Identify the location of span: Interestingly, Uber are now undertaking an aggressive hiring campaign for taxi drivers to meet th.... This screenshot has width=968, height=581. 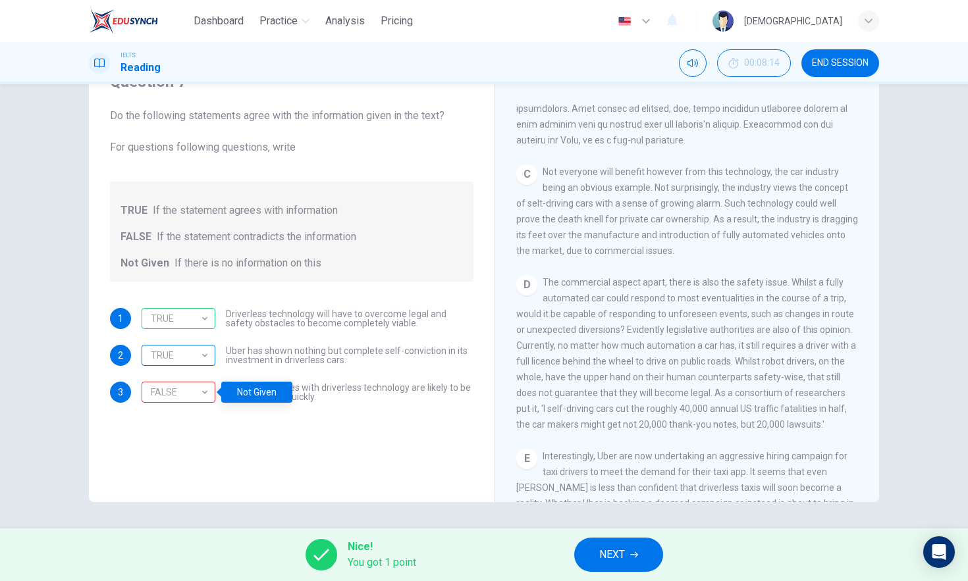
(685, 496).